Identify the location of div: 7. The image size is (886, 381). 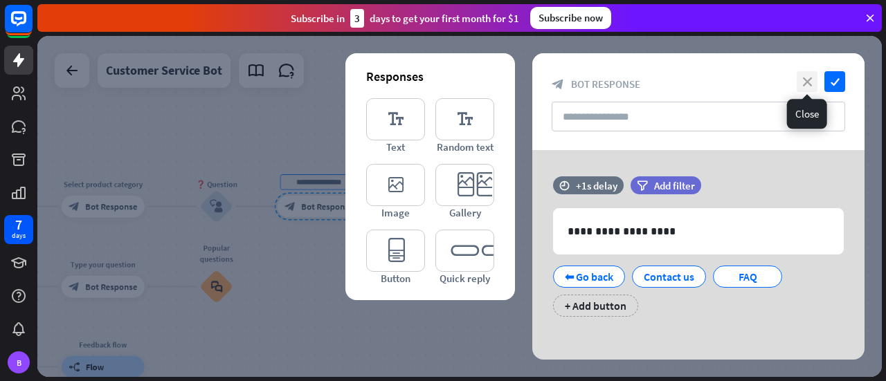
(19, 225).